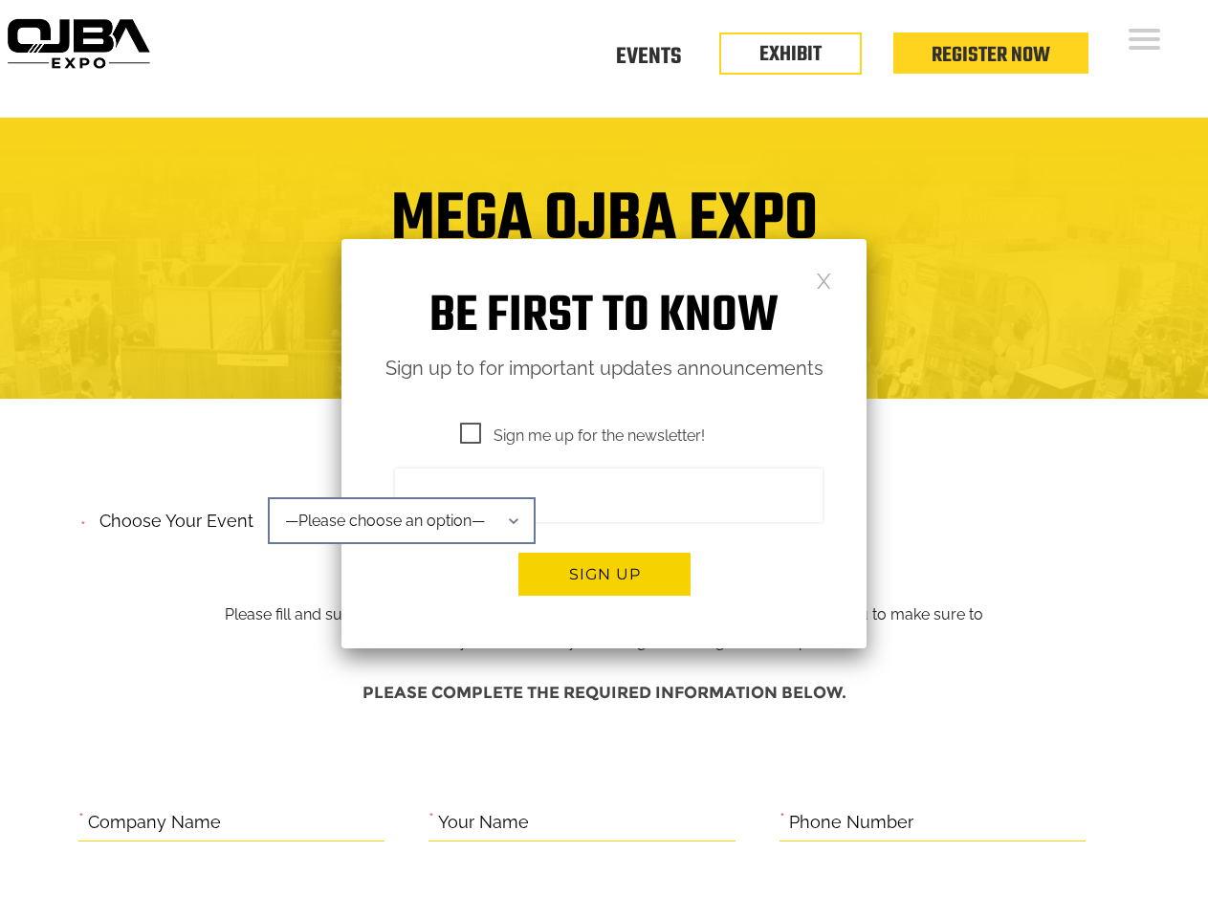 The image size is (1208, 918). What do you see at coordinates (582, 435) in the screenshot?
I see `span: Sign me up for the newsletter!` at bounding box center [582, 435].